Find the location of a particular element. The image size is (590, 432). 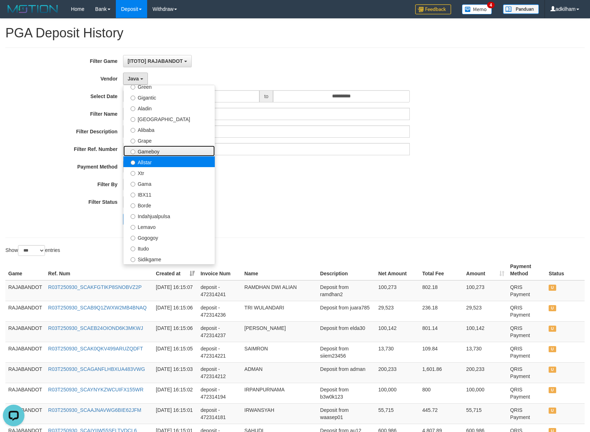

label: Allstar is located at coordinates (169, 162).